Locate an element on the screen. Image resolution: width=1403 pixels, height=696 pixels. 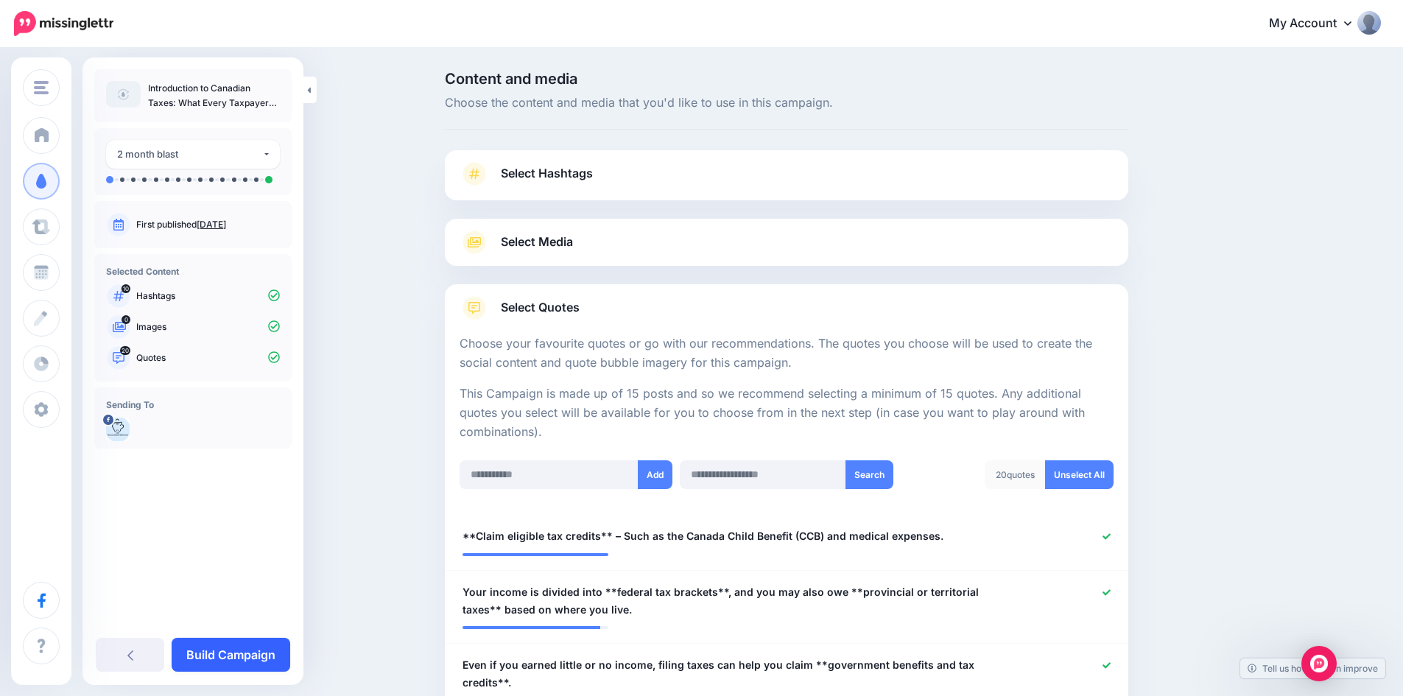
img: article-default-image-icon.png is located at coordinates (123, 94).